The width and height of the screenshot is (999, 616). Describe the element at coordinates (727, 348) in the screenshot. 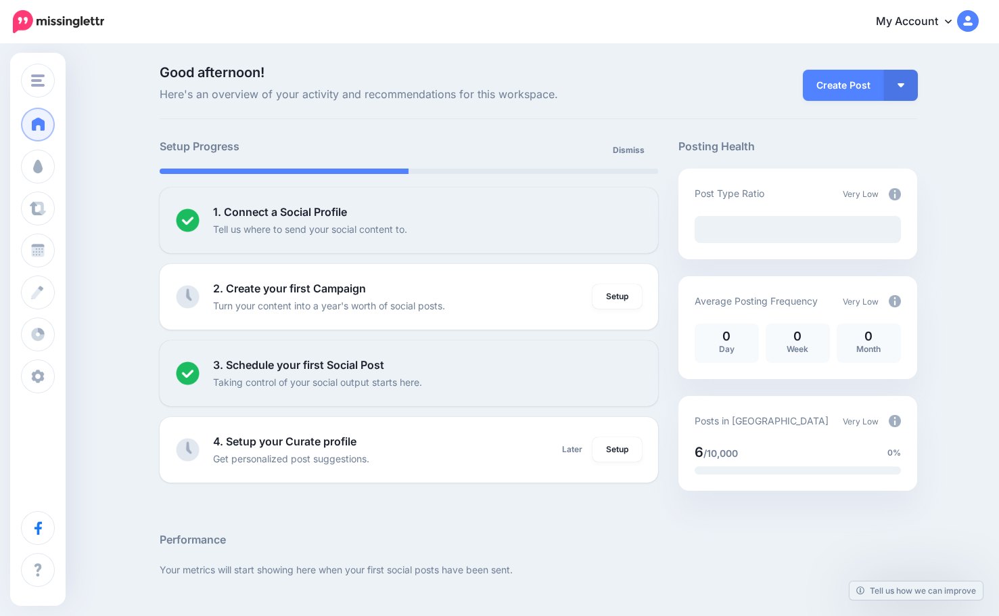

I see `span: Day` at that location.